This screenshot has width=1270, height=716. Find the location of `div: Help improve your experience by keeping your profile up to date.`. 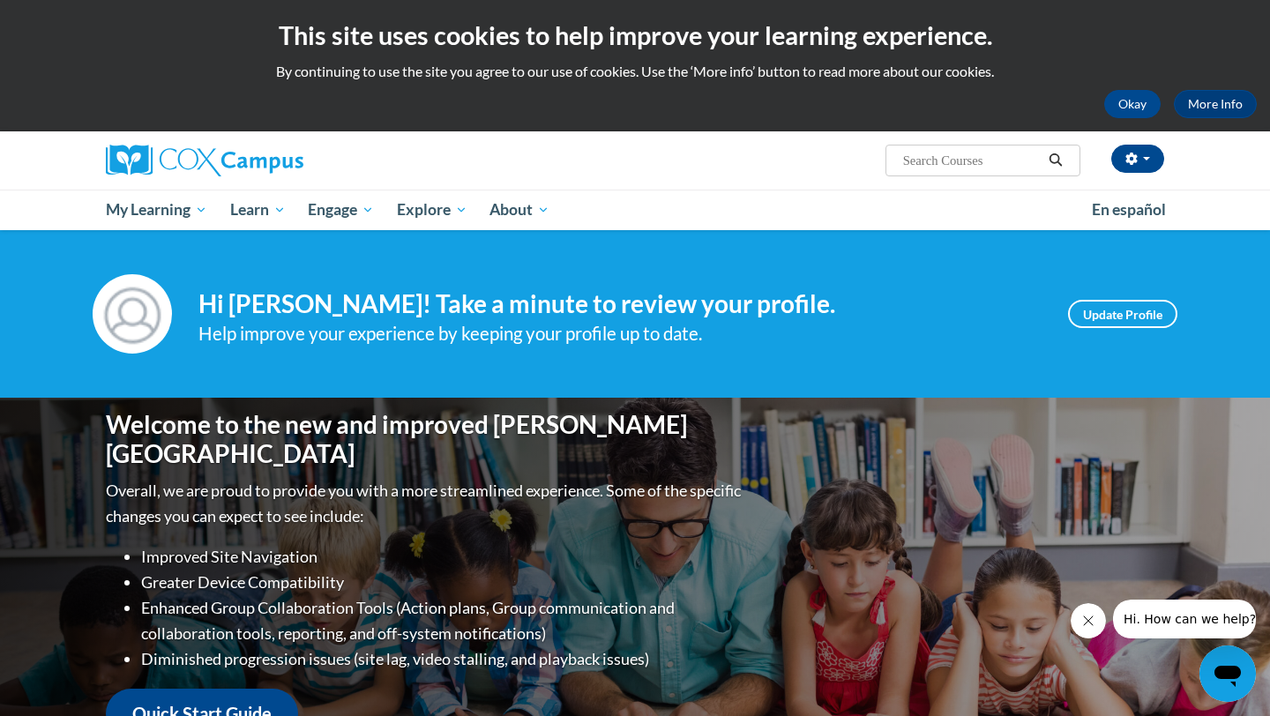

div: Help improve your experience by keeping your profile up to date. is located at coordinates (620, 333).